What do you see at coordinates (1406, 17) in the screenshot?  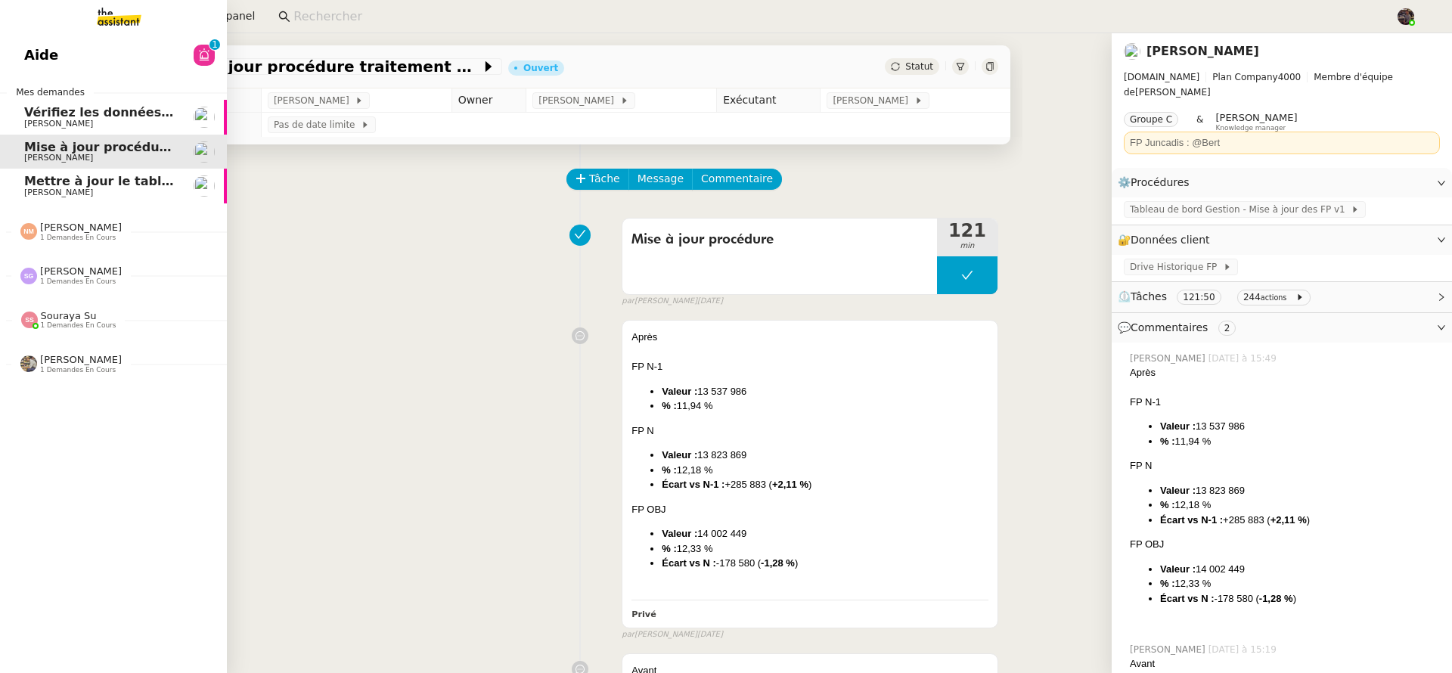 I see `img: 2af2e8ed-4e7a-4339-b054-92d163d57814` at bounding box center [1406, 17].